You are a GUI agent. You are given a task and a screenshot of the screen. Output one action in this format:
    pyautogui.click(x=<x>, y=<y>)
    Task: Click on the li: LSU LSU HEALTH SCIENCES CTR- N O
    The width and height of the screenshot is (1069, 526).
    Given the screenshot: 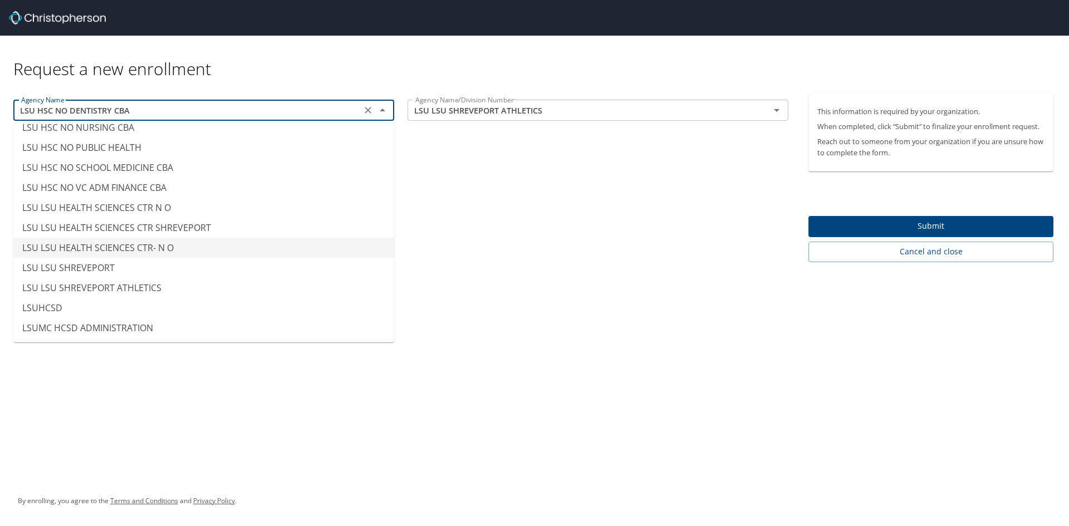 What is the action you would take?
    pyautogui.click(x=204, y=248)
    